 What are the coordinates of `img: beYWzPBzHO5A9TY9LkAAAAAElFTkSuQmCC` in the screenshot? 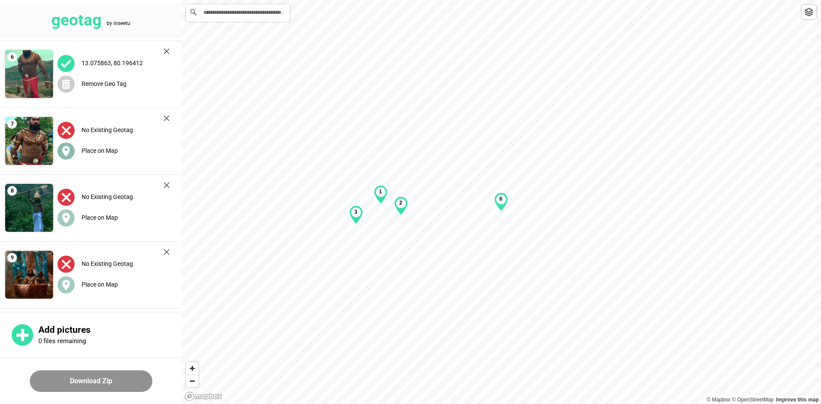 It's located at (29, 74).